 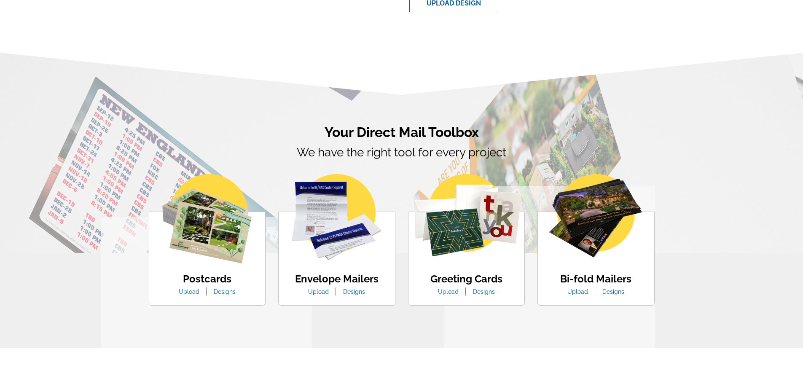 I want to click on img: postcards.png, so click(x=207, y=219).